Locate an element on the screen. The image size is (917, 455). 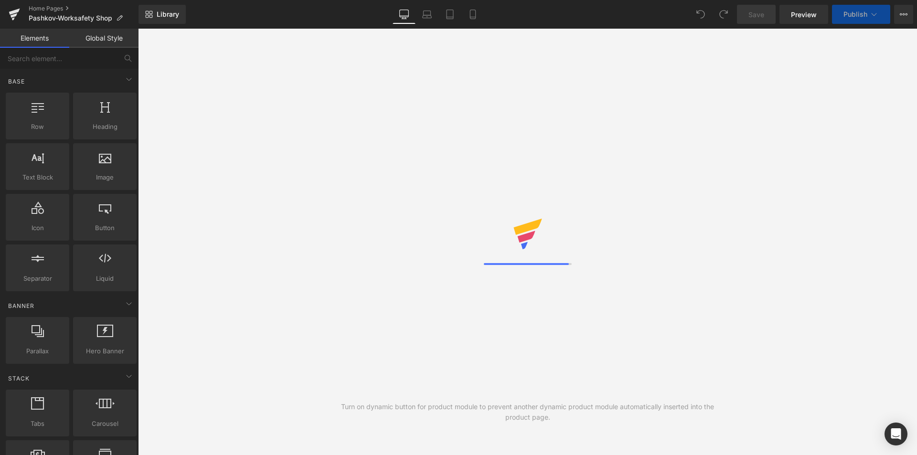
span: Hero Banner is located at coordinates (105, 351).